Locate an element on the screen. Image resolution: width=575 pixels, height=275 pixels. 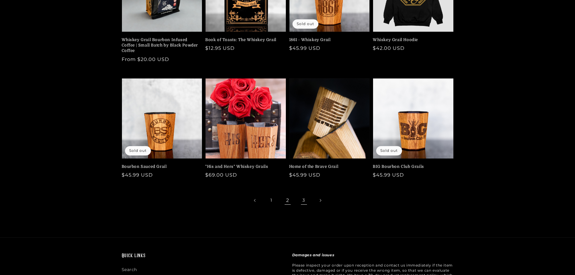
a: Previous page is located at coordinates (255, 200).